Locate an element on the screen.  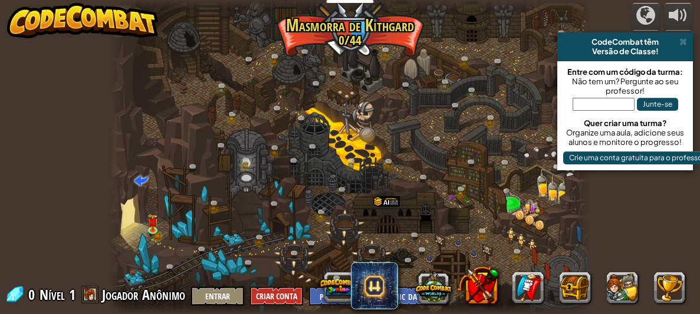
img: CodeCombat - Learn how to code by playing a game is located at coordinates (83, 21).